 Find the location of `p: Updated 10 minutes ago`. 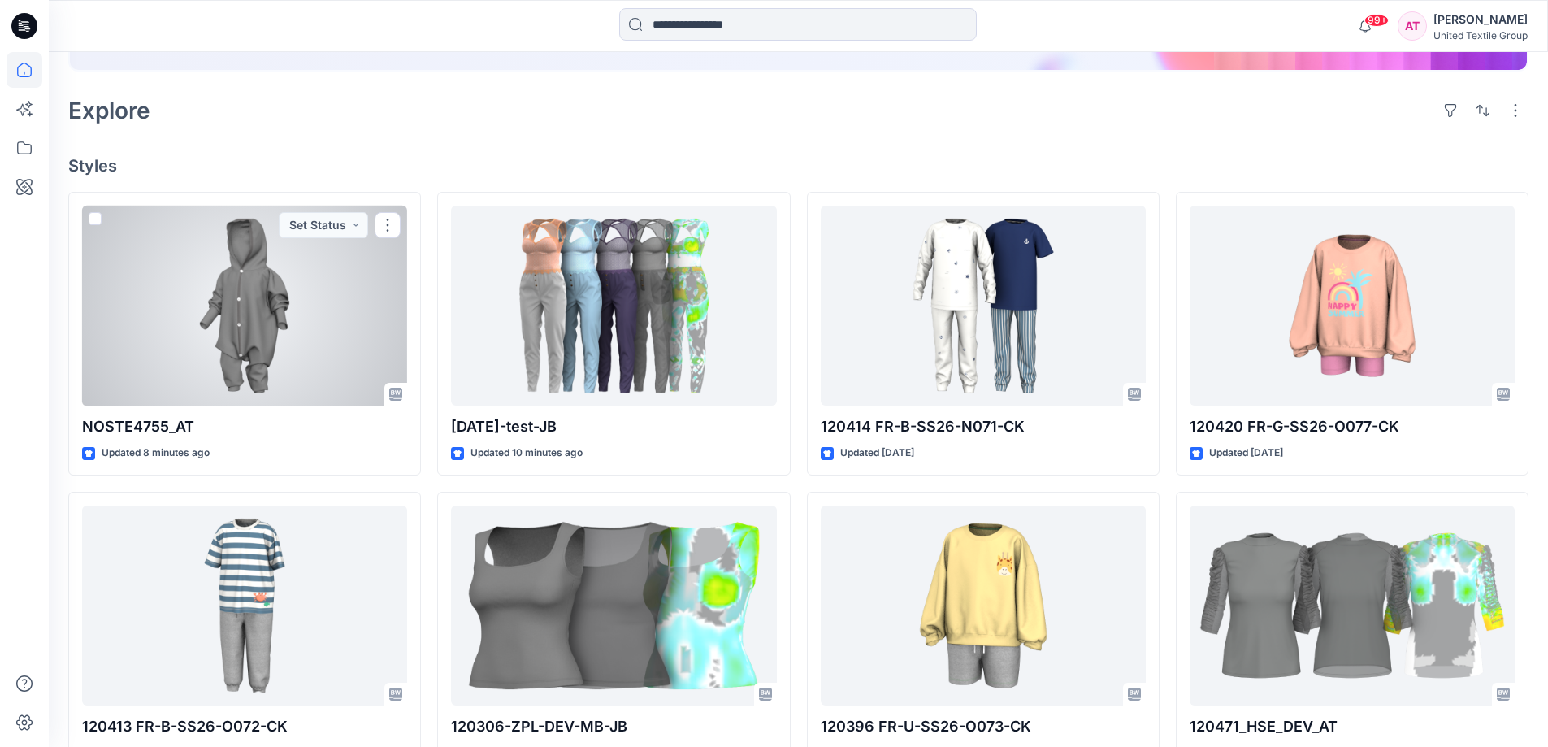

p: Updated 10 minutes ago is located at coordinates (527, 453).